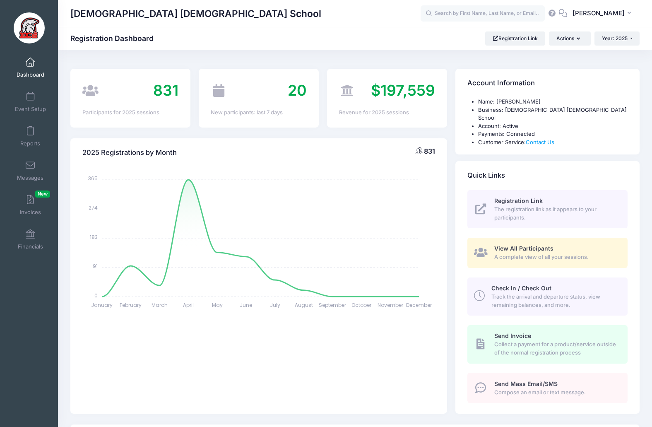 Image resolution: width=652 pixels, height=427 pixels. I want to click on span: Financials, so click(30, 246).